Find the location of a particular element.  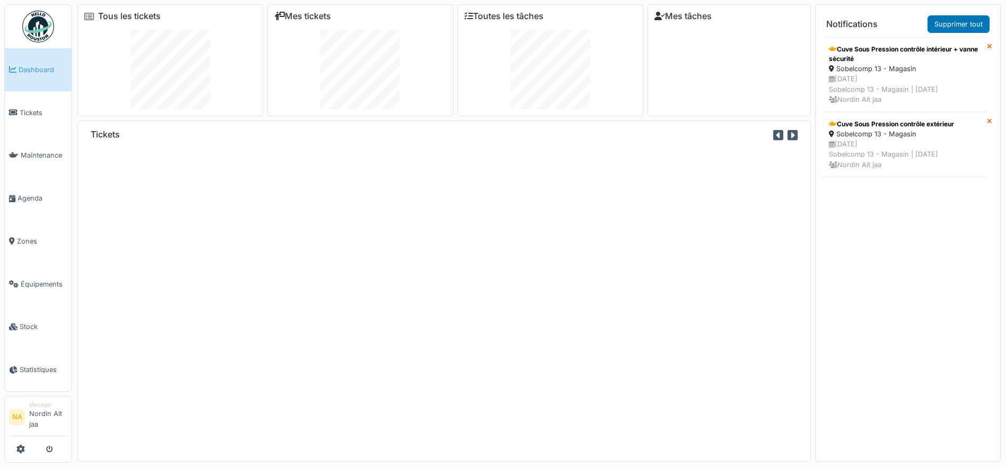

a: Zones is located at coordinates (38, 241).